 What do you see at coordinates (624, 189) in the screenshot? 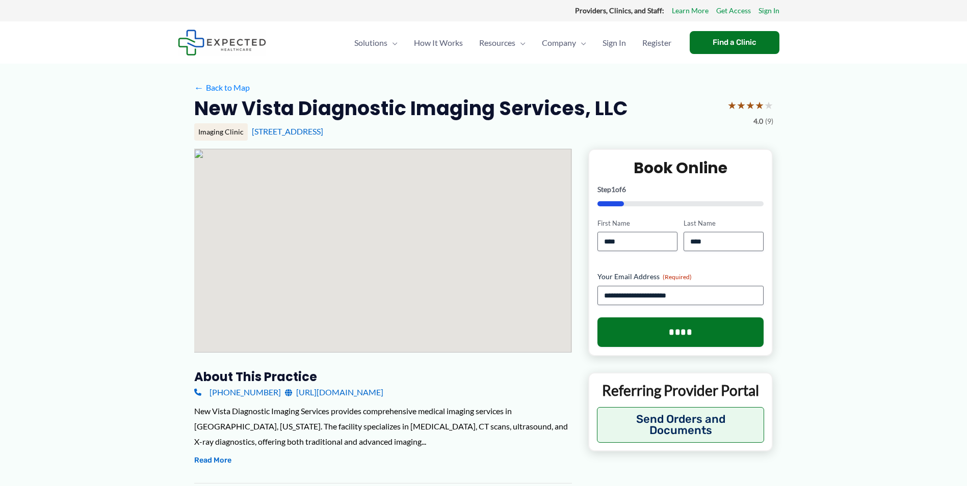
I see `span: 6` at bounding box center [624, 189].